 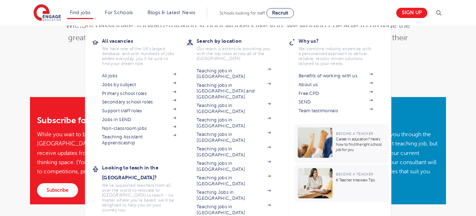 What do you see at coordinates (360, 144) in the screenshot?
I see `p: Career in education? Here’s how to find the right school job for you` at bounding box center [360, 144].